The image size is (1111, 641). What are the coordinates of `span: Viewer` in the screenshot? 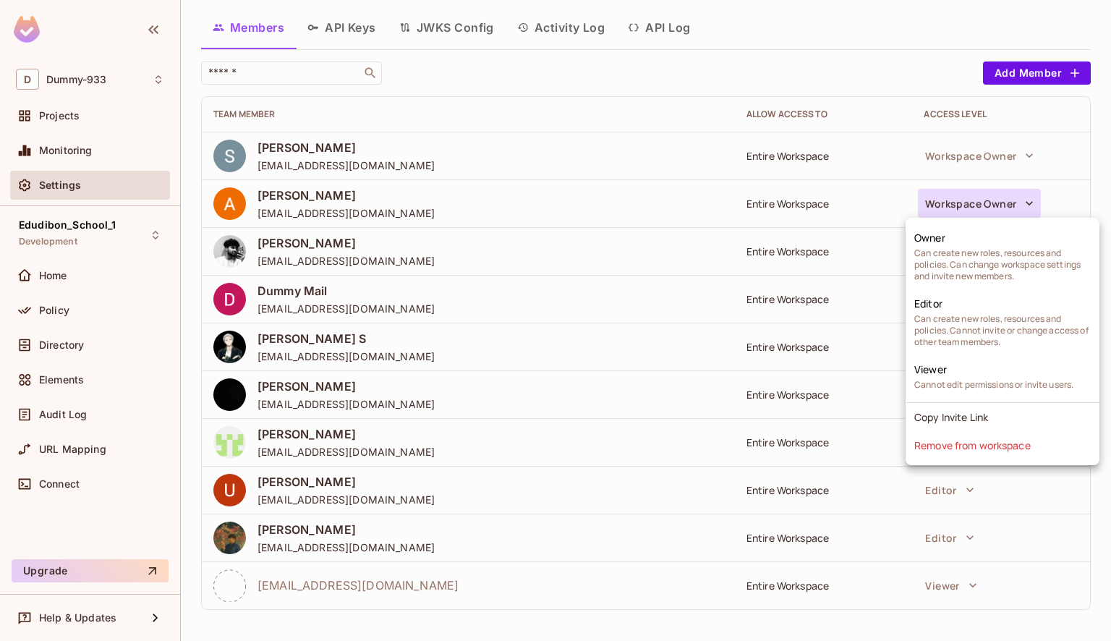 It's located at (930, 369).